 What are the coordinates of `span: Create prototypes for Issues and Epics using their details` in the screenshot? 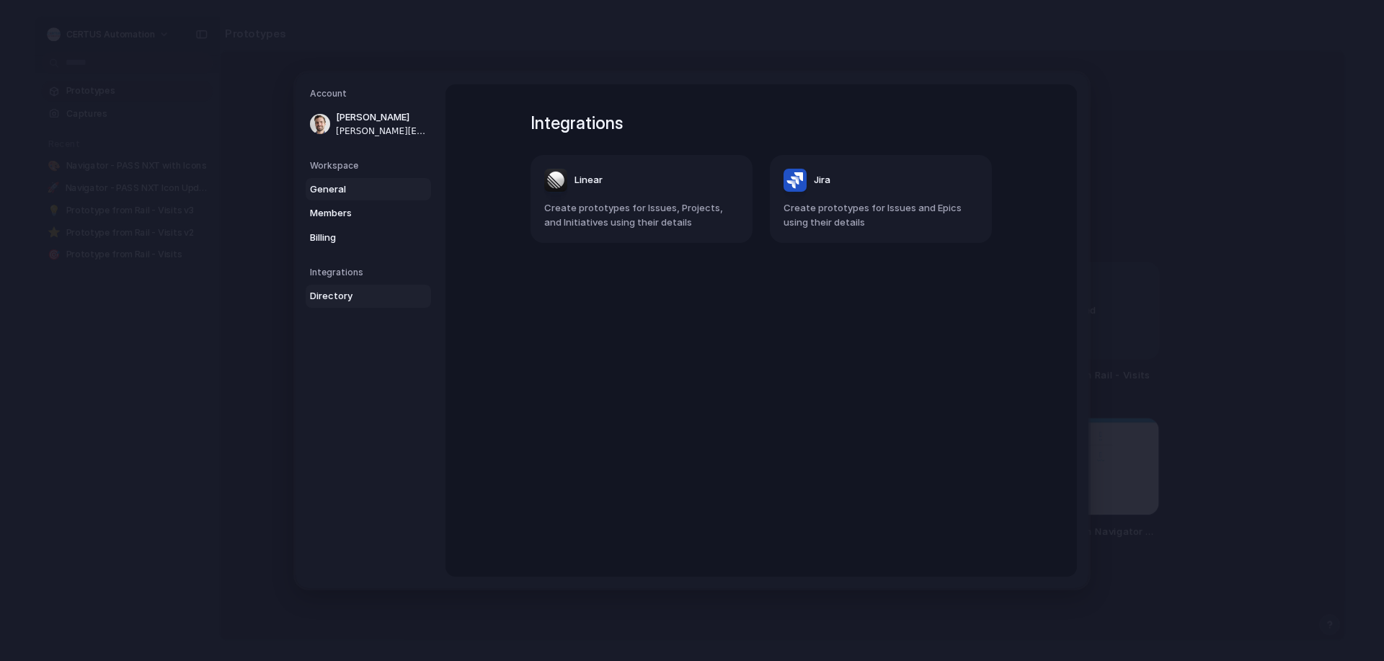 It's located at (881, 215).